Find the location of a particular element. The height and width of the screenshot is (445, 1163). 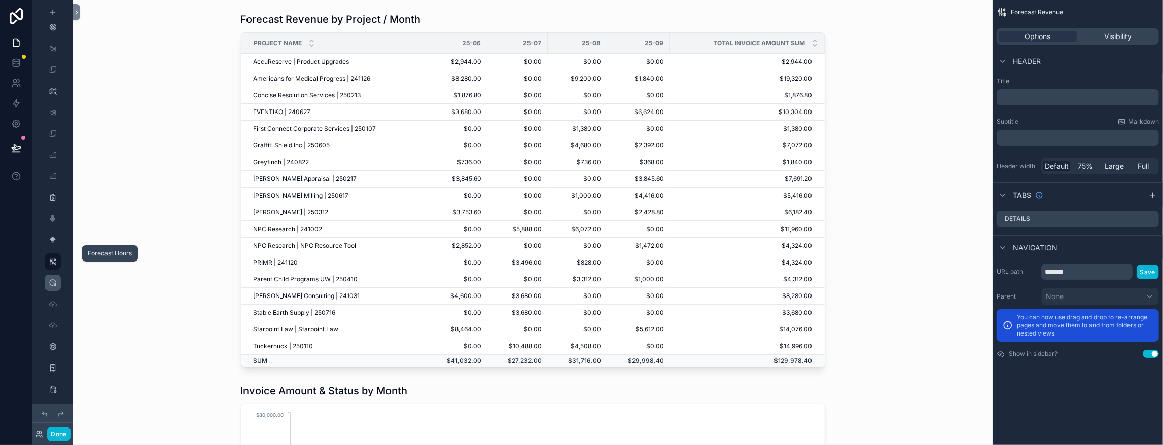

span: 75% is located at coordinates (1086, 166).